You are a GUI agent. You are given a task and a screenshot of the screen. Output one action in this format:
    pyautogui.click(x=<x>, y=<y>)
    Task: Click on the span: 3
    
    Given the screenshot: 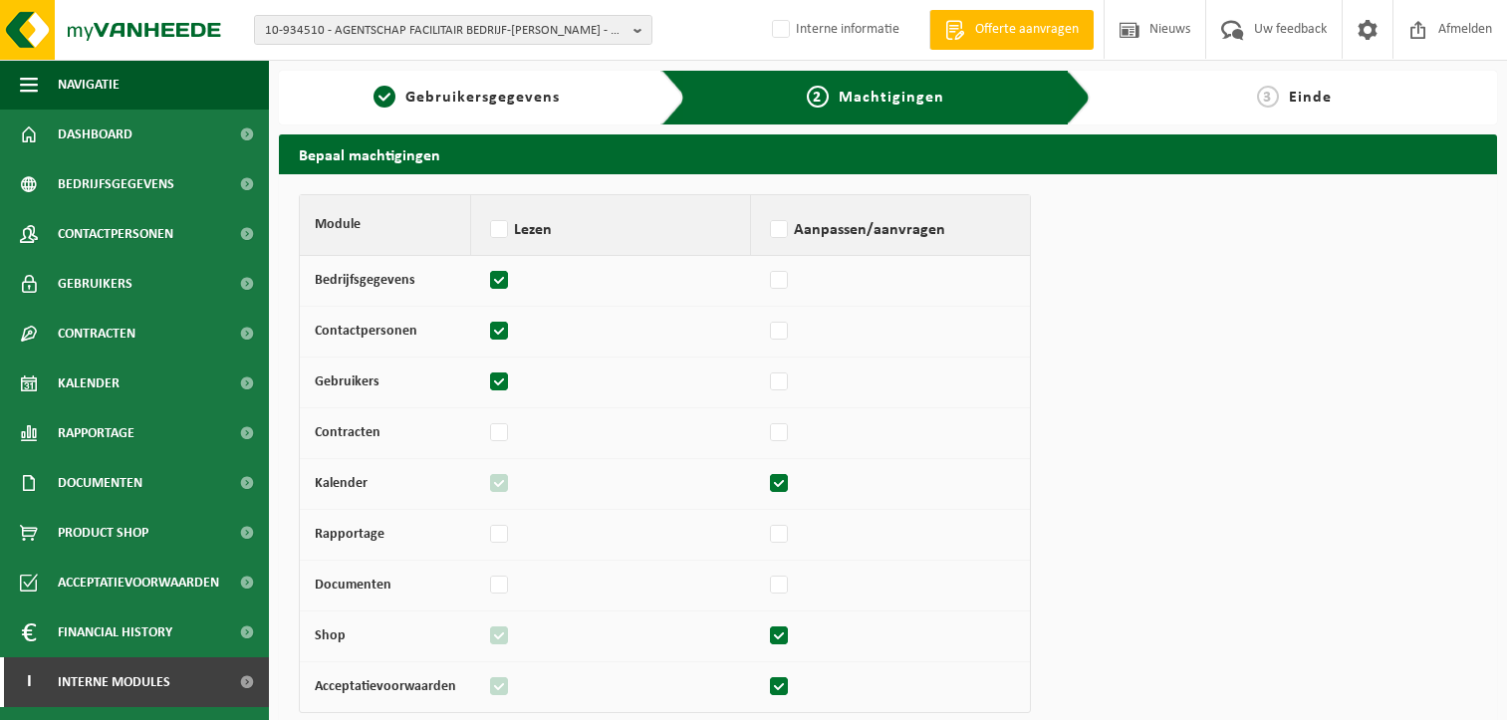 What is the action you would take?
    pyautogui.click(x=1268, y=97)
    